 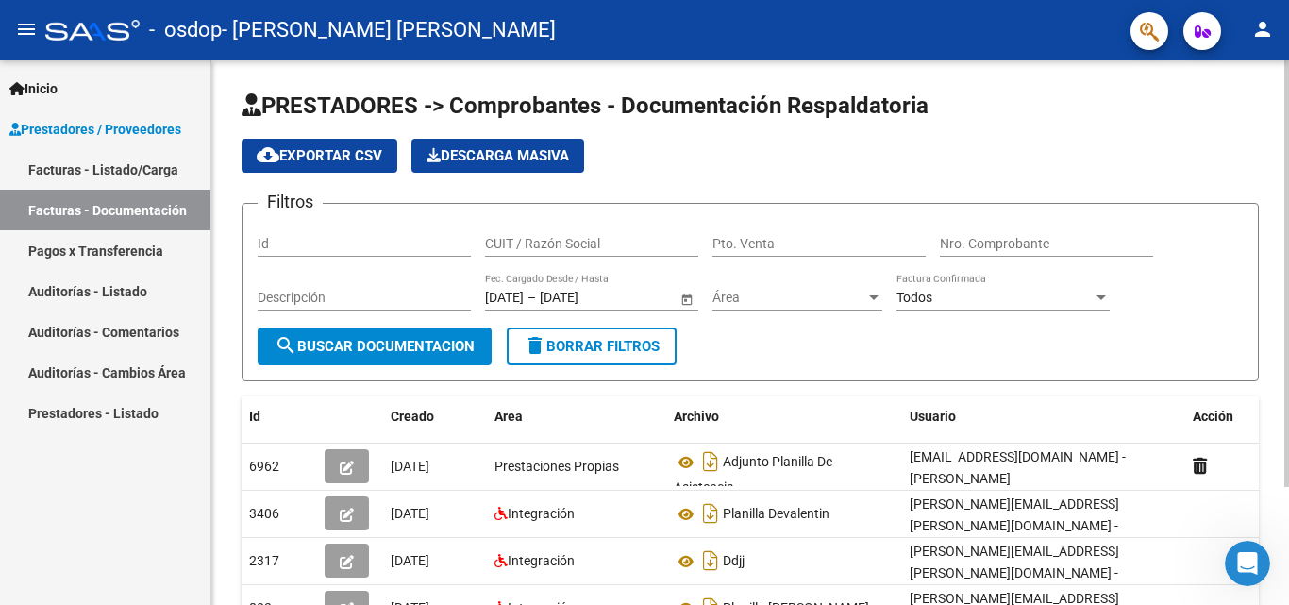 What do you see at coordinates (412, 416) in the screenshot?
I see `span: Creado` at bounding box center [412, 416].